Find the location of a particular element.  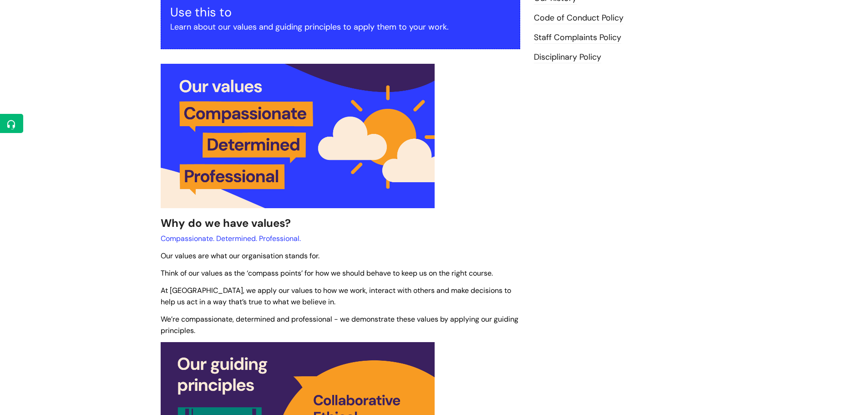

span: Why do we have values? is located at coordinates (226, 223).